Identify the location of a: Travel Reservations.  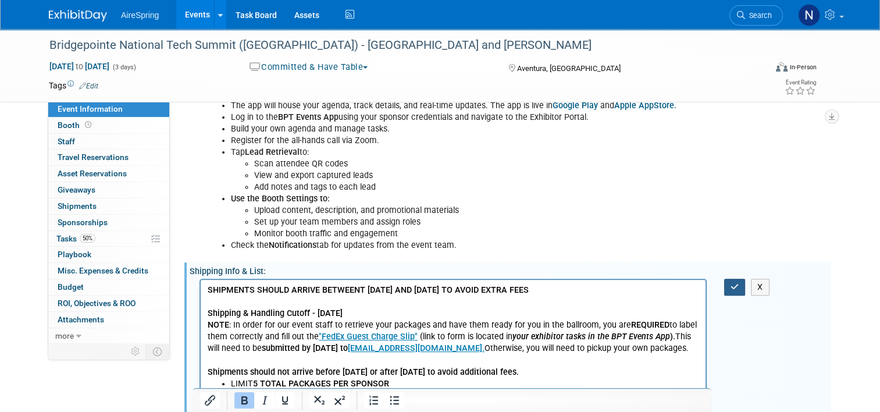
(109, 157).